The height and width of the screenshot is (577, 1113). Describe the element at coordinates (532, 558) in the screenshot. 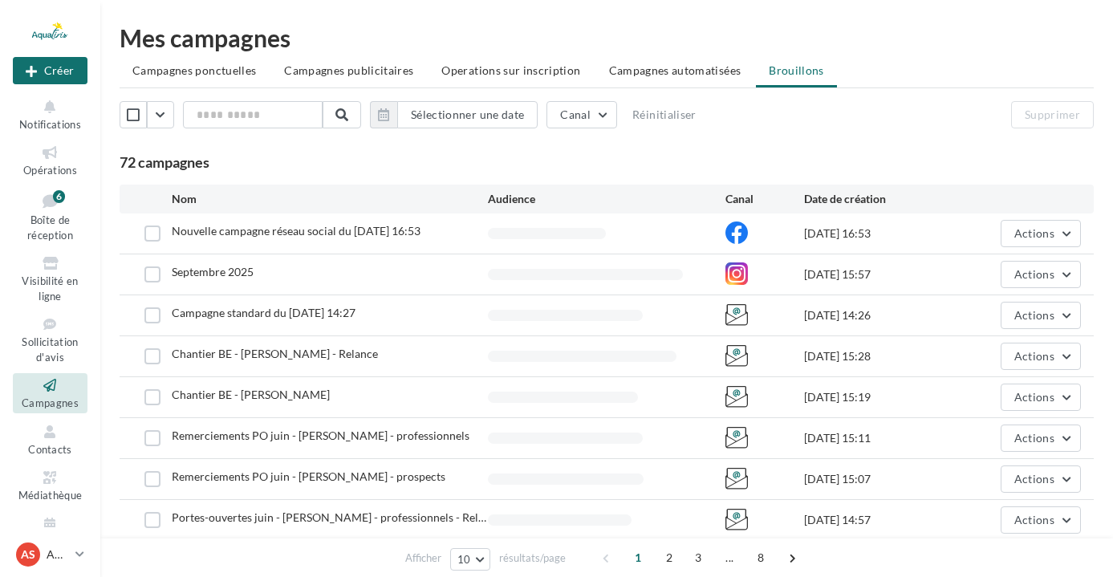

I see `span: résultats/page` at that location.